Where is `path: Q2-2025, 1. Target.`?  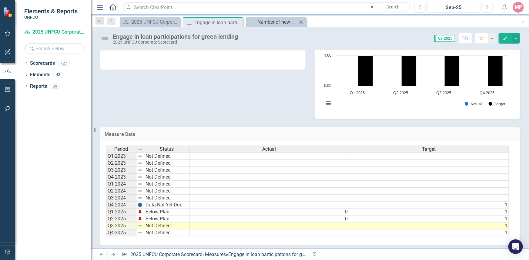
path: Q2-2025, 1. Target. is located at coordinates (408, 71).